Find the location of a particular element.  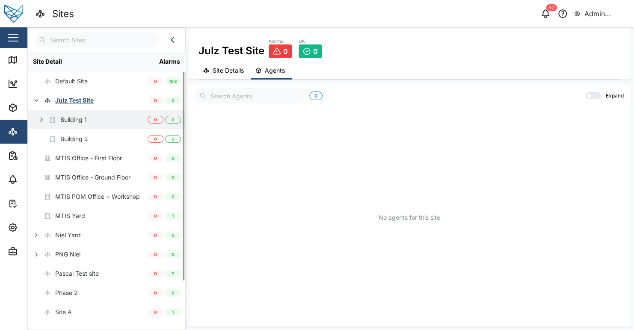

div: No agents for this site is located at coordinates (410, 218).